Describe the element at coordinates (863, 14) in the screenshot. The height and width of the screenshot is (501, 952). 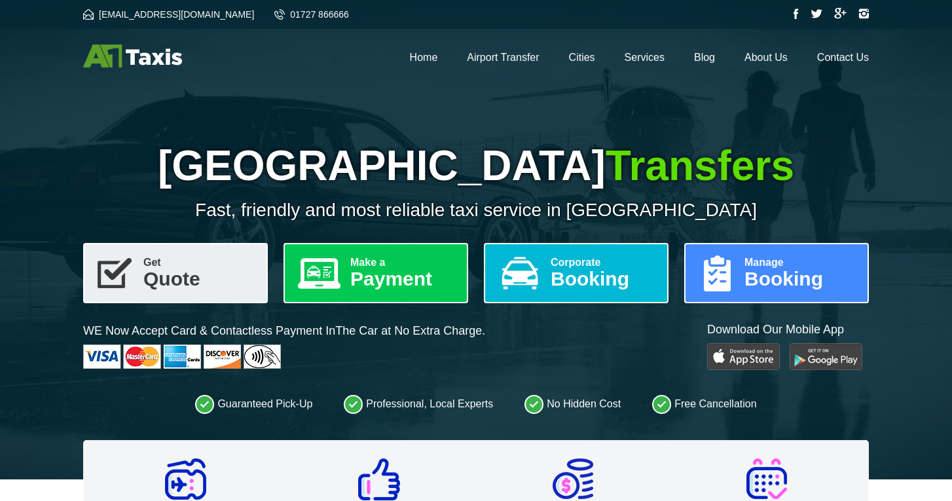
I see `img: Instagram` at that location.